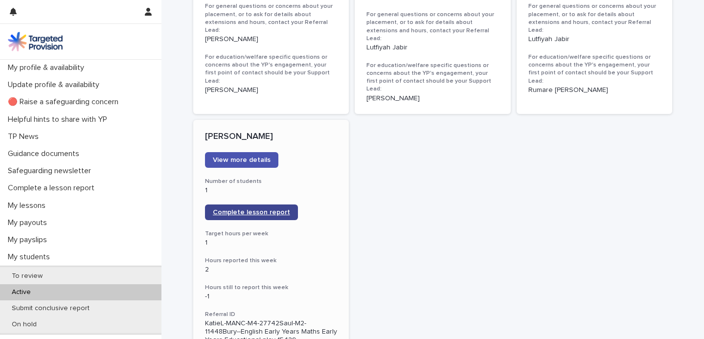  I want to click on p: Helpful hints to share with YP, so click(59, 119).